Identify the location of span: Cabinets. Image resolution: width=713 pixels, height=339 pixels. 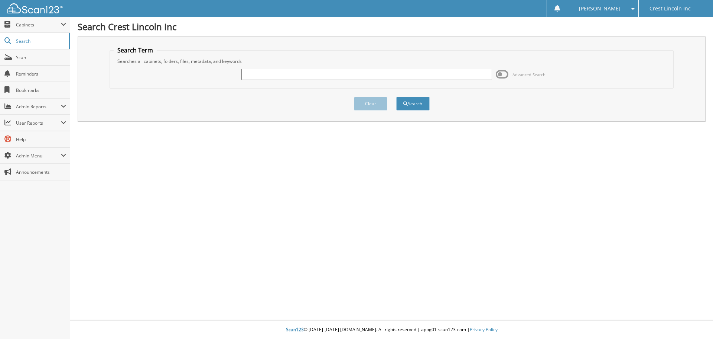
(38, 25).